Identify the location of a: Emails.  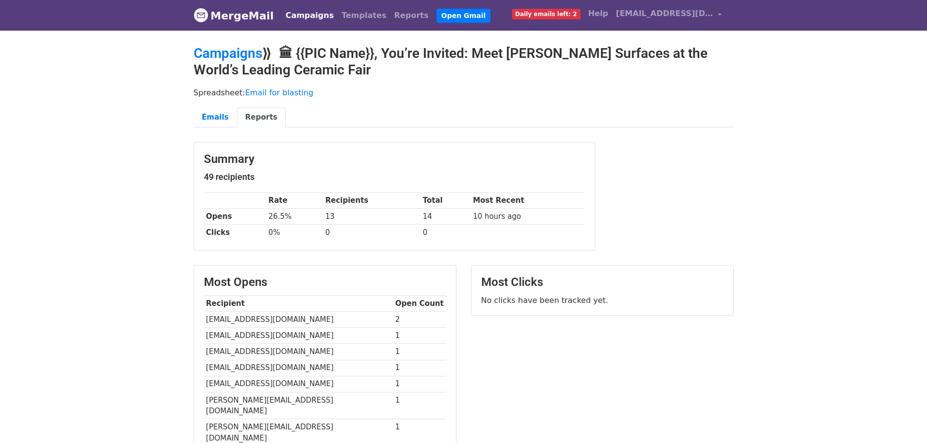
(215, 117).